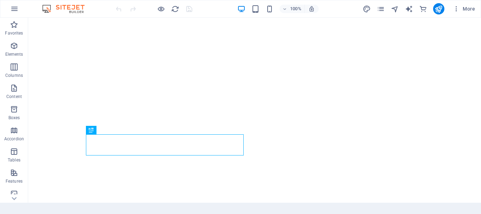 Image resolution: width=481 pixels, height=214 pixels. What do you see at coordinates (175, 9) in the screenshot?
I see `button: reload` at bounding box center [175, 9].